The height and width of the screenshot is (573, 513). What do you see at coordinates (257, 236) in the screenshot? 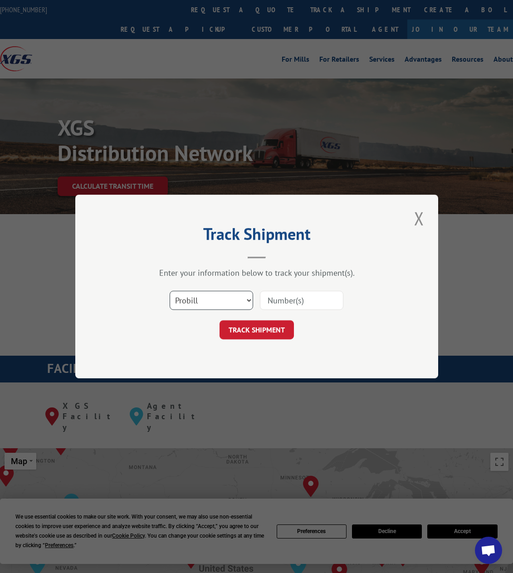
I see `h2: Track Shipment` at bounding box center [257, 236].